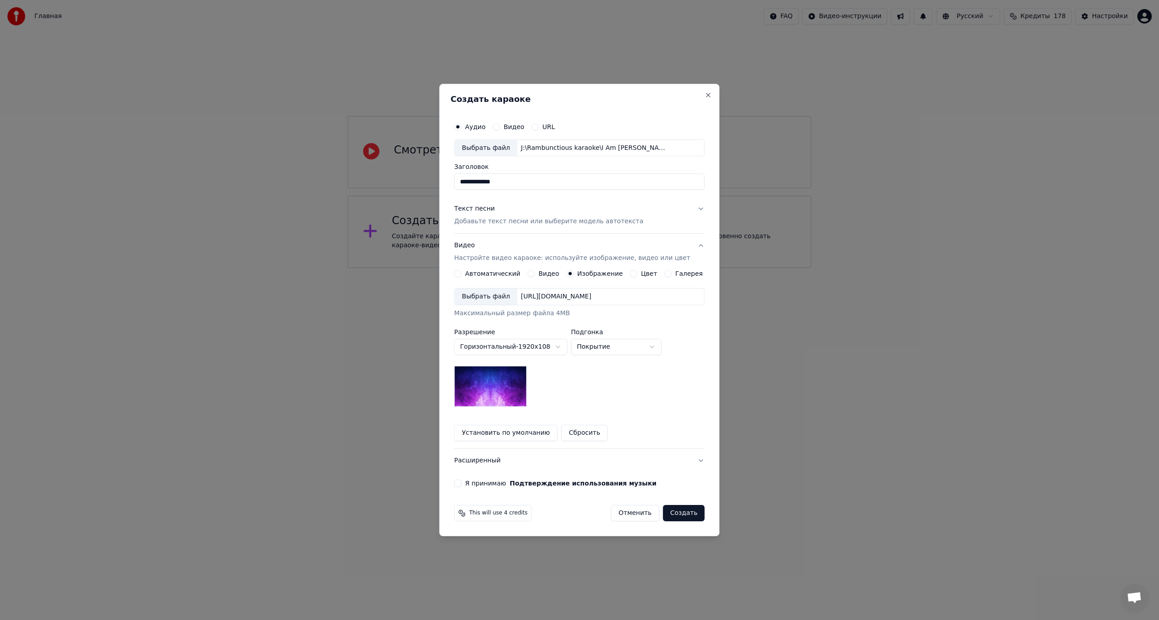 The width and height of the screenshot is (1159, 620). Describe the element at coordinates (579, 313) in the screenshot. I see `div: Максимальный размер файла 4MB` at that location.